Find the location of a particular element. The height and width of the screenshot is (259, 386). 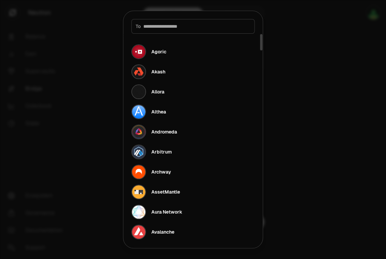

div: AssetMantle is located at coordinates (166, 192).